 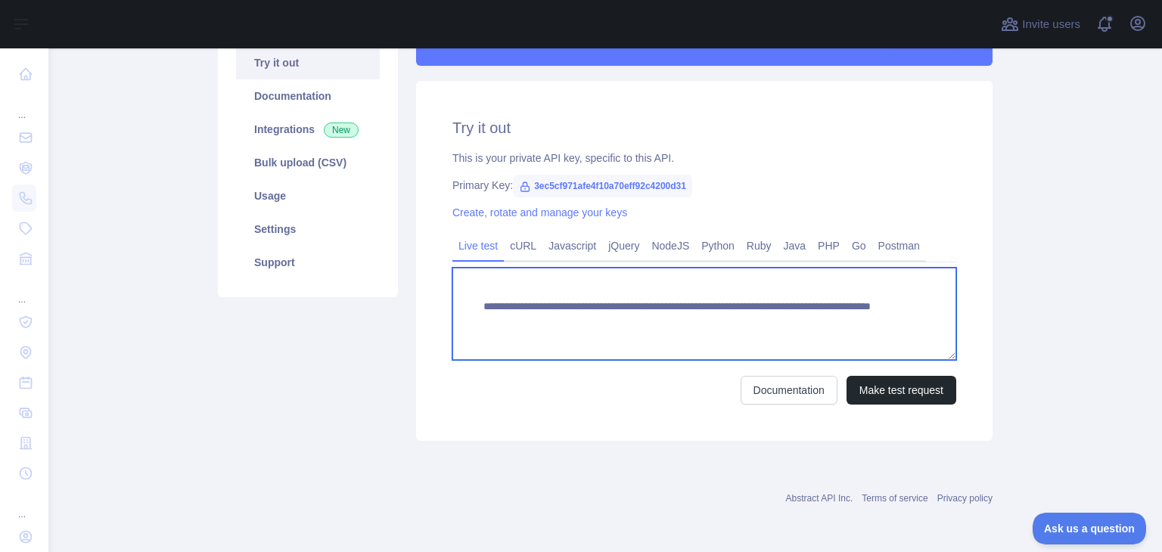 What do you see at coordinates (602, 186) in the screenshot?
I see `span: 3ec5cf971afe4f10a70eff92c4200d31` at bounding box center [602, 186].